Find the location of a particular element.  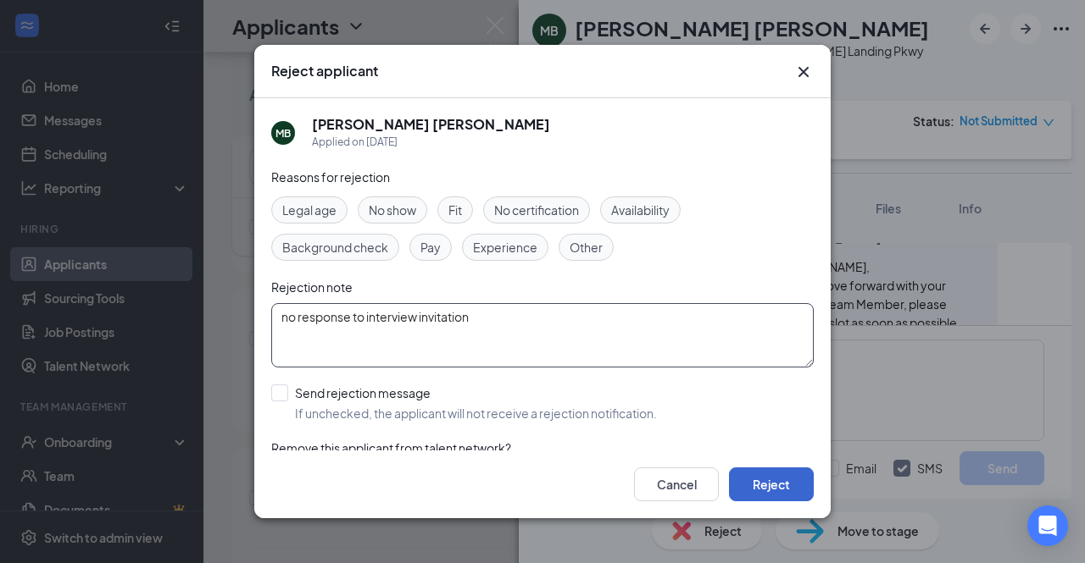

span: Legal age is located at coordinates (309, 210).